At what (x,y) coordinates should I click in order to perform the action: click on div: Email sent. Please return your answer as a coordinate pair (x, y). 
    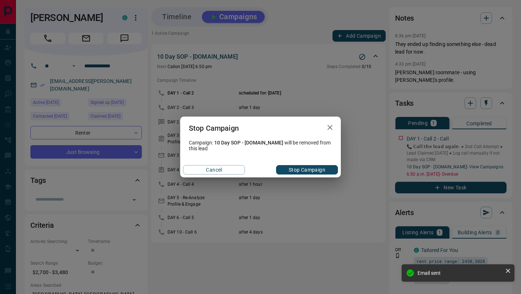
    Looking at the image, I should click on (460, 273).